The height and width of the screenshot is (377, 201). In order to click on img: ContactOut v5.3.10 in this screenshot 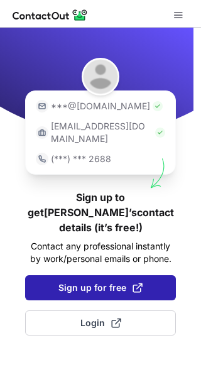, I will do `click(50, 15)`.